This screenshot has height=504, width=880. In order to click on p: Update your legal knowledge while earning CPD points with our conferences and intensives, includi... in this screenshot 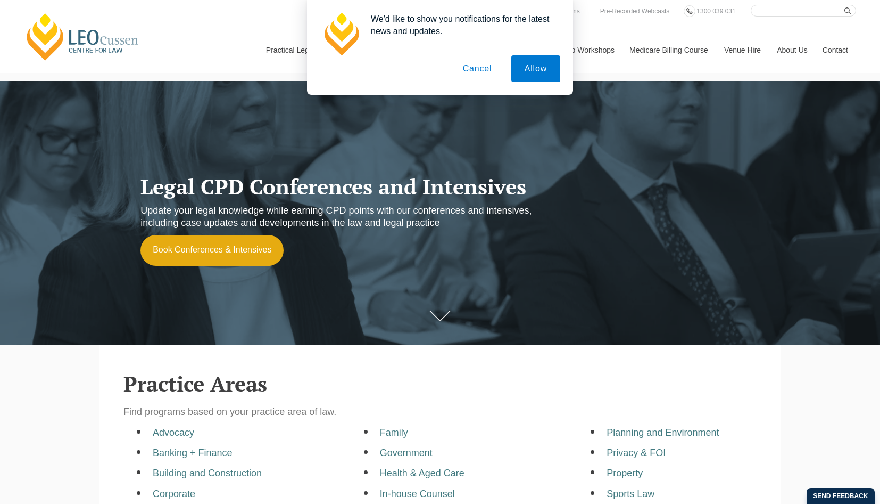, I will do `click(350, 217)`.